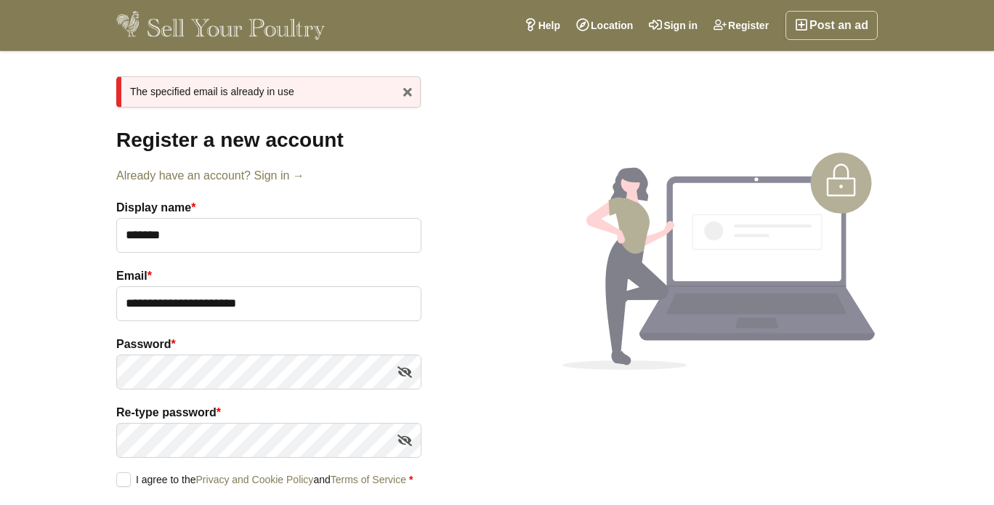 The image size is (994, 505). Describe the element at coordinates (368, 479) in the screenshot. I see `a: Terms of Service` at that location.